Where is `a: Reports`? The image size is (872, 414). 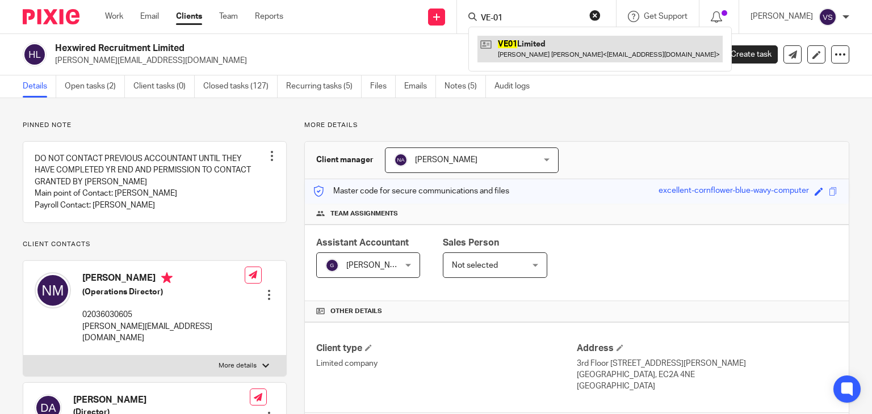 a: Reports is located at coordinates (269, 16).